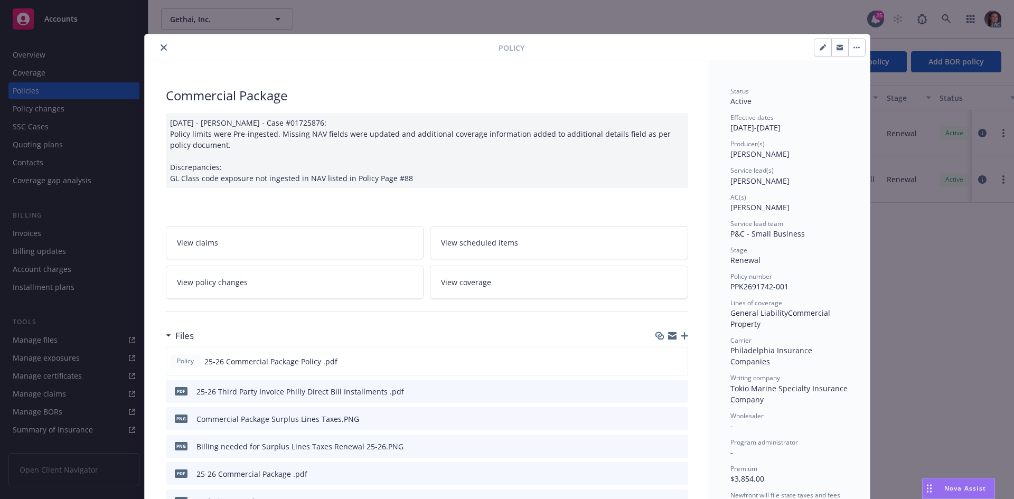  What do you see at coordinates (752, 170) in the screenshot?
I see `span: Service lead(s)` at bounding box center [752, 170].